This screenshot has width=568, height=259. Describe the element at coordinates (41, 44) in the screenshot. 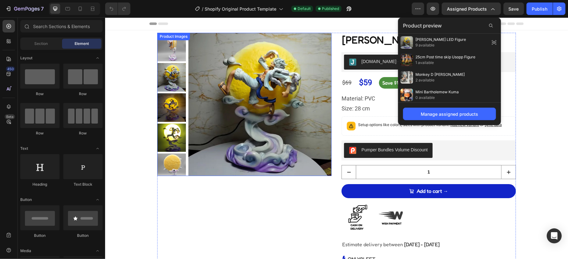

I see `span: Section` at that location.